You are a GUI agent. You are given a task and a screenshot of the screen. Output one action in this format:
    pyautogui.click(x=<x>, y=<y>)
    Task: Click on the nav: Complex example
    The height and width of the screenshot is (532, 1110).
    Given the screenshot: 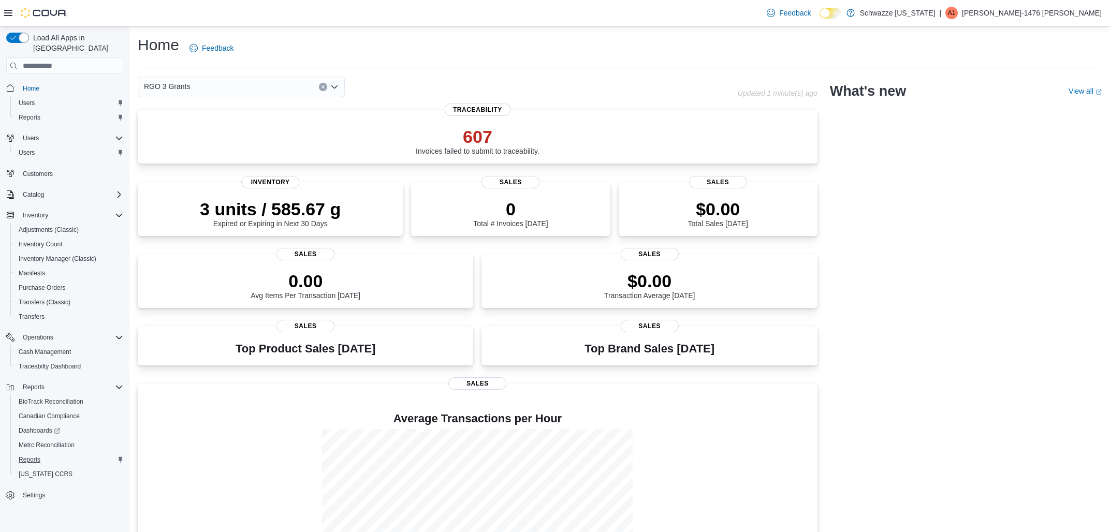 What is the action you would take?
    pyautogui.click(x=65, y=303)
    